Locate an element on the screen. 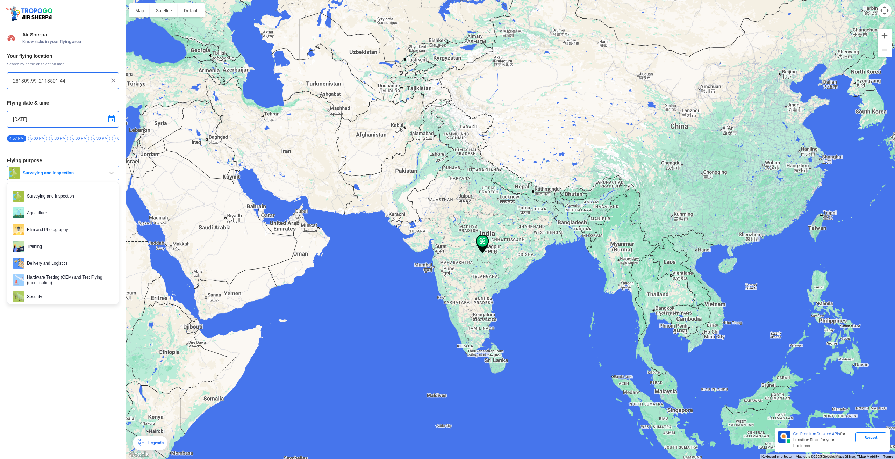  span: Training is located at coordinates (69, 247).